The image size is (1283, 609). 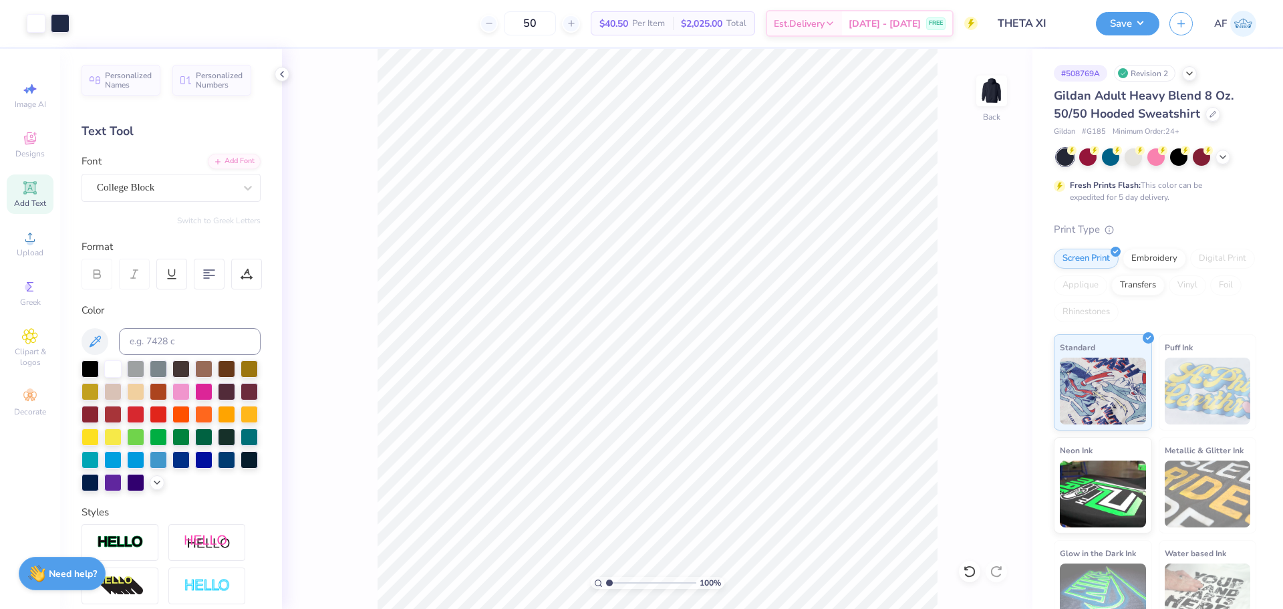 I want to click on img: Standard, so click(x=1103, y=391).